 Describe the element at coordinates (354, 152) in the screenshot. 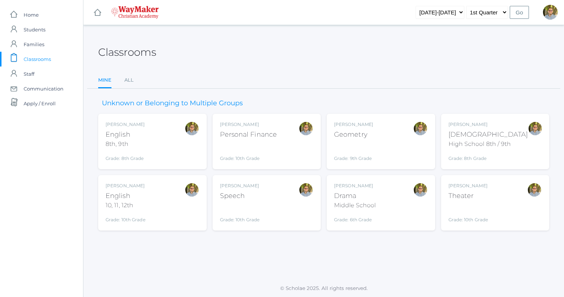

I see `div: Grade: 9th Grade` at that location.